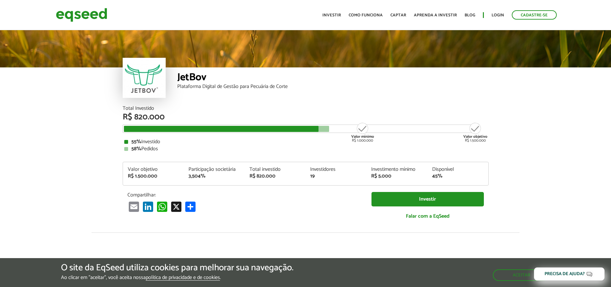 The height and width of the screenshot is (287, 611). Describe the element at coordinates (214, 176) in the screenshot. I see `div: 3,504%` at that location.